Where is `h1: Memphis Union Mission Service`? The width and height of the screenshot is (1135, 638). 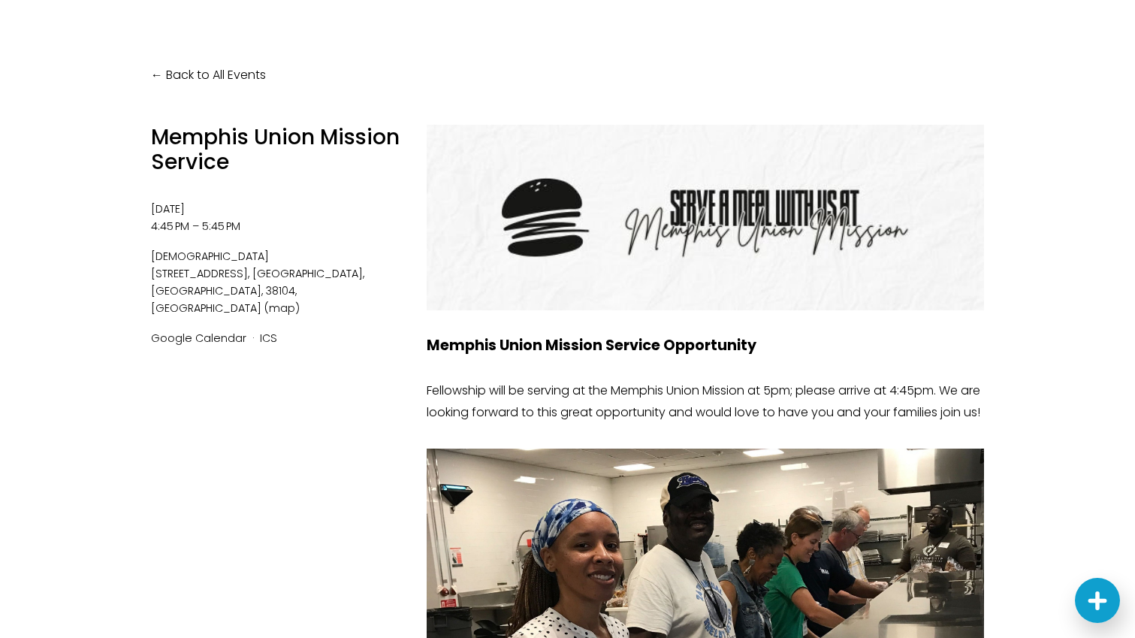
h1: Memphis Union Mission Service is located at coordinates (276, 149).